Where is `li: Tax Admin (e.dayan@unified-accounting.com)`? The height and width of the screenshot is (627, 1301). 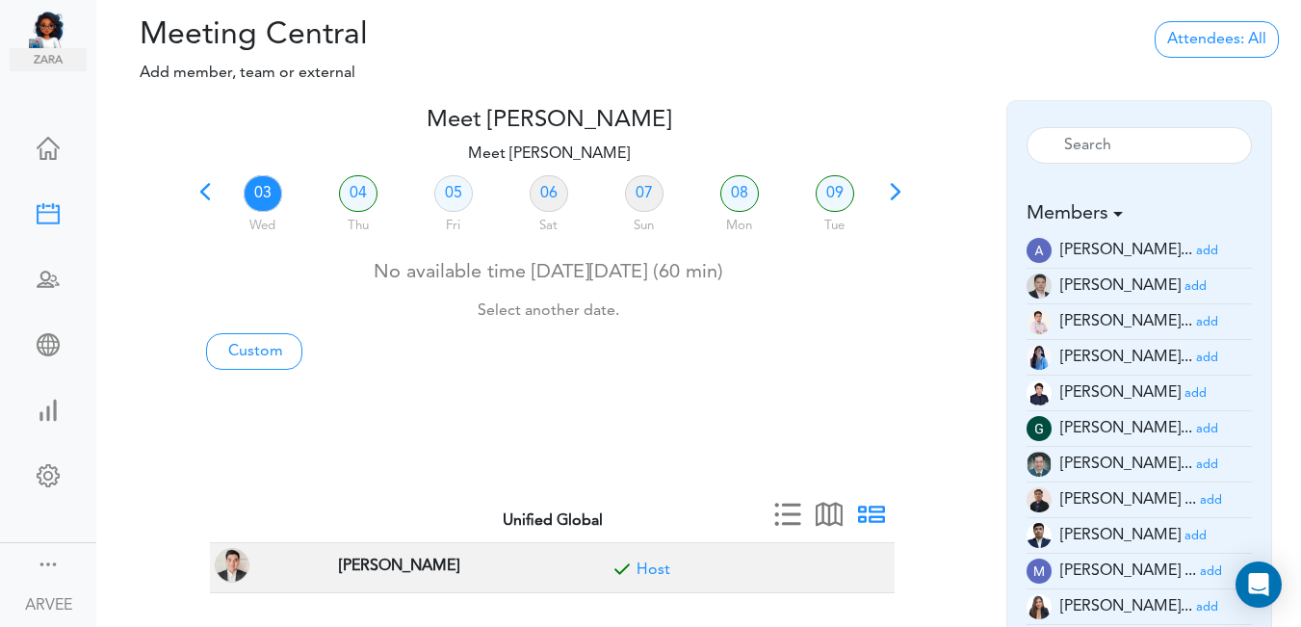
li: Tax Admin (e.dayan@unified-accounting.com) is located at coordinates (1139, 393).